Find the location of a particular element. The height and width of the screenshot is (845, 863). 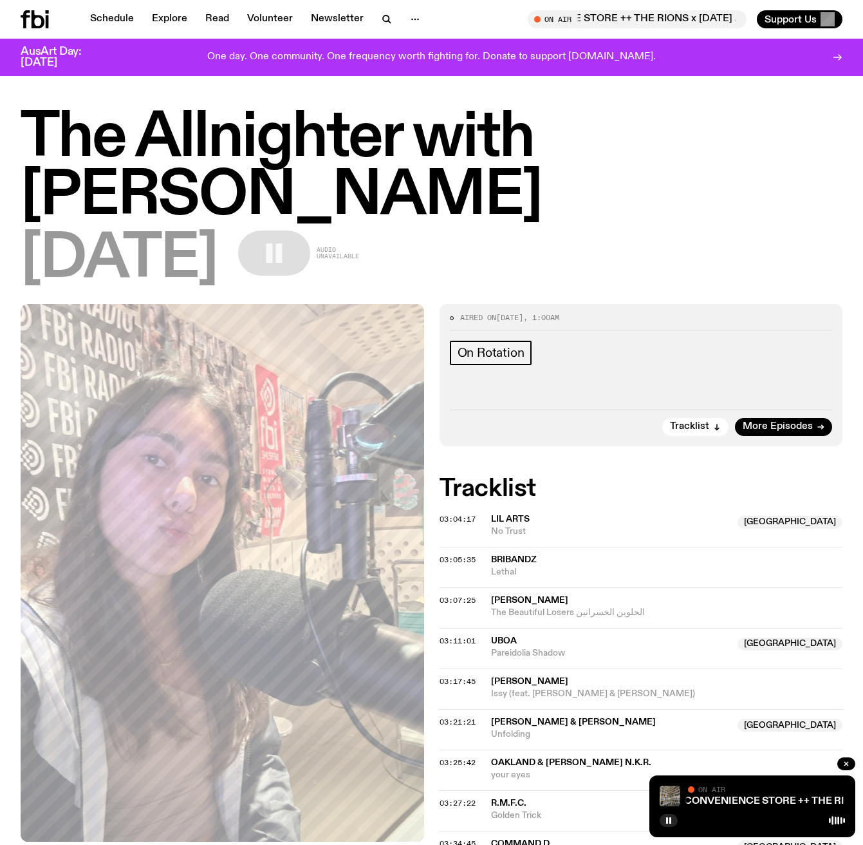

span: Pareidolia Shadow is located at coordinates (611, 653).